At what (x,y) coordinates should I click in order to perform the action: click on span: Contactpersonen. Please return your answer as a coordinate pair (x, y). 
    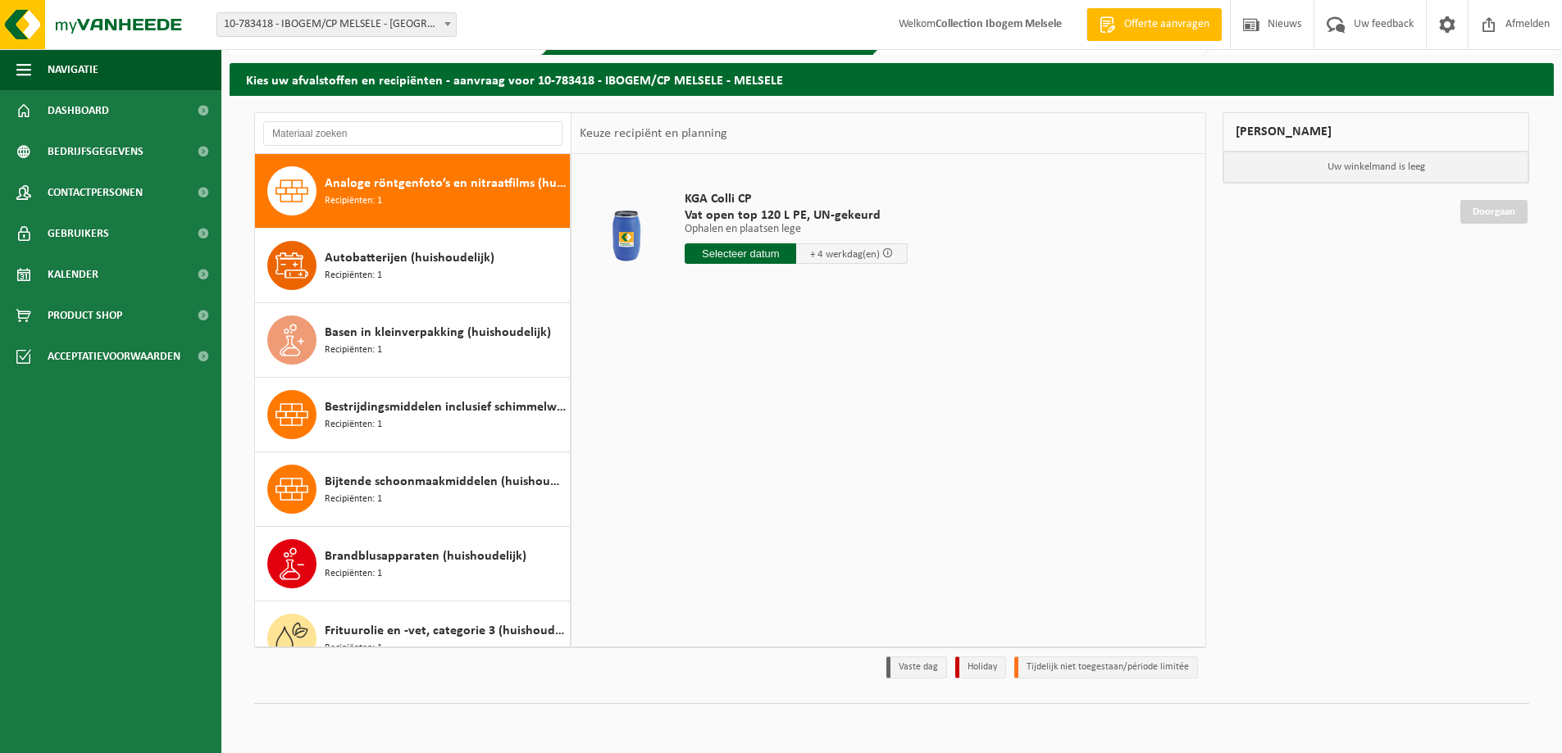
    Looking at the image, I should click on (95, 193).